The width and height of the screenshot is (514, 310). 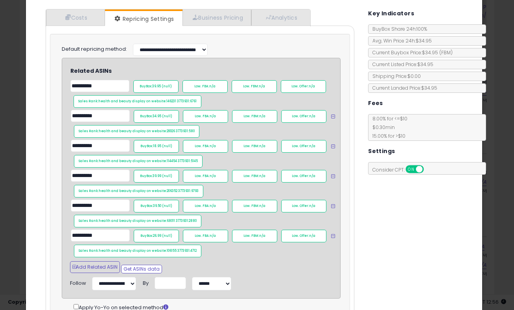 What do you see at coordinates (437, 52) in the screenshot?
I see `span: $34.95` at bounding box center [437, 52].